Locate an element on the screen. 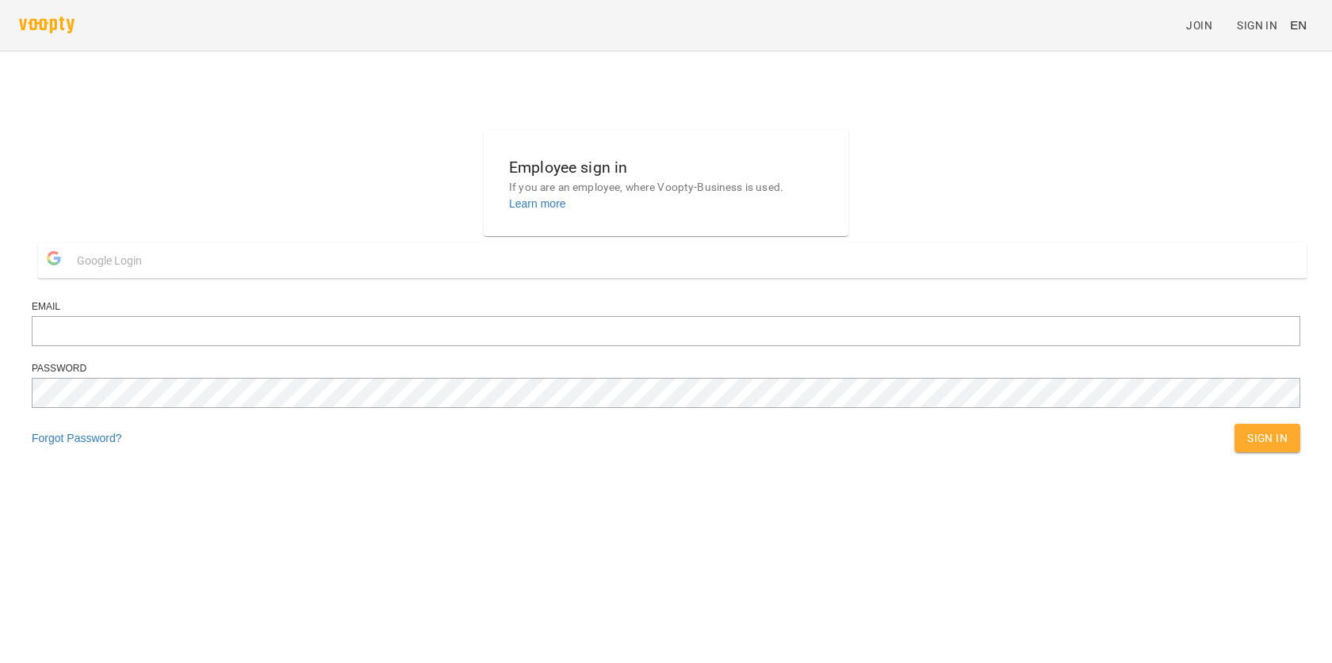  div: Email is located at coordinates (666, 307).